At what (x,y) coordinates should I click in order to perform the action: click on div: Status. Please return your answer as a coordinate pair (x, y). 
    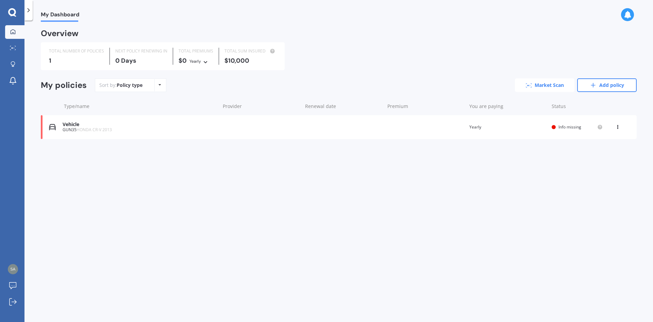
    Looking at the image, I should click on (577, 106).